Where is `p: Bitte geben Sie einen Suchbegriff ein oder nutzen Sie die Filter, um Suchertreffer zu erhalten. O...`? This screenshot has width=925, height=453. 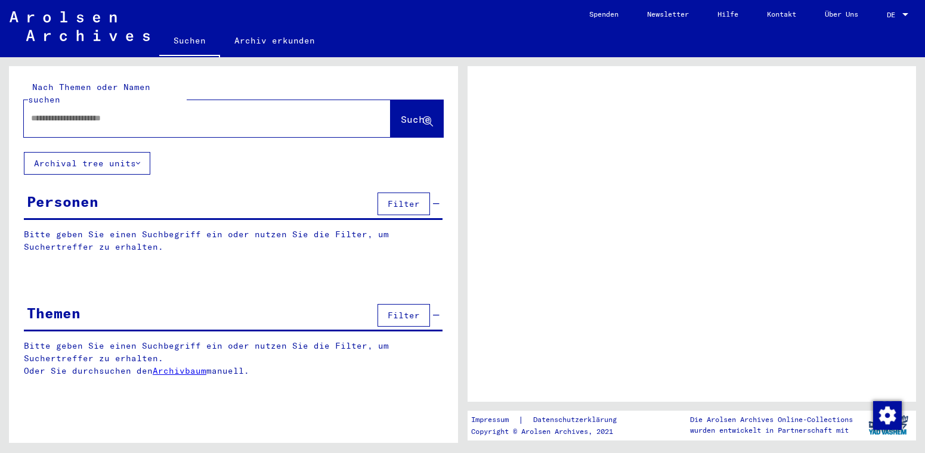 p: Bitte geben Sie einen Suchbegriff ein oder nutzen Sie die Filter, um Suchertreffer zu erhalten. O... is located at coordinates (233, 358).